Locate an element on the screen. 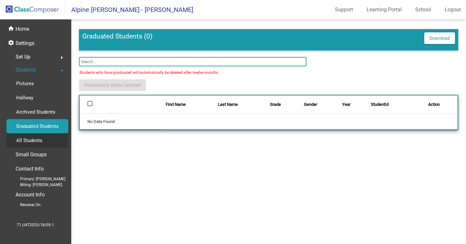  mat-icon: home is located at coordinates (12, 29).